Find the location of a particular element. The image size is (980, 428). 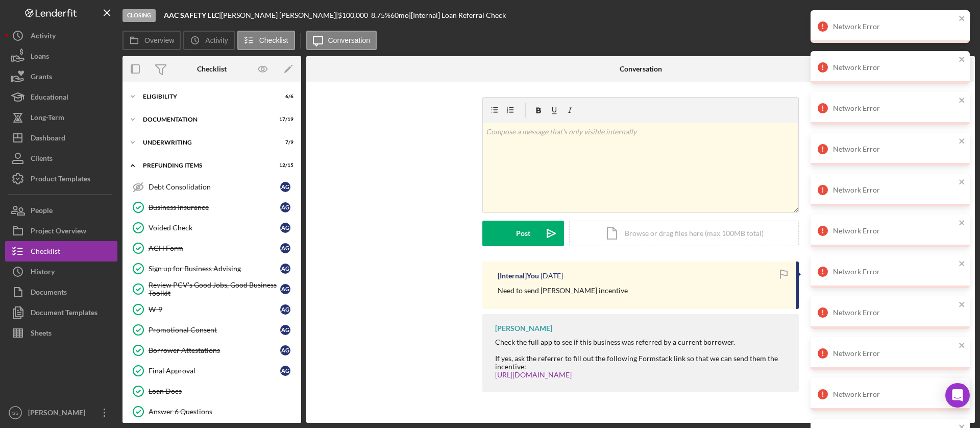

a: Grants is located at coordinates (61, 77).